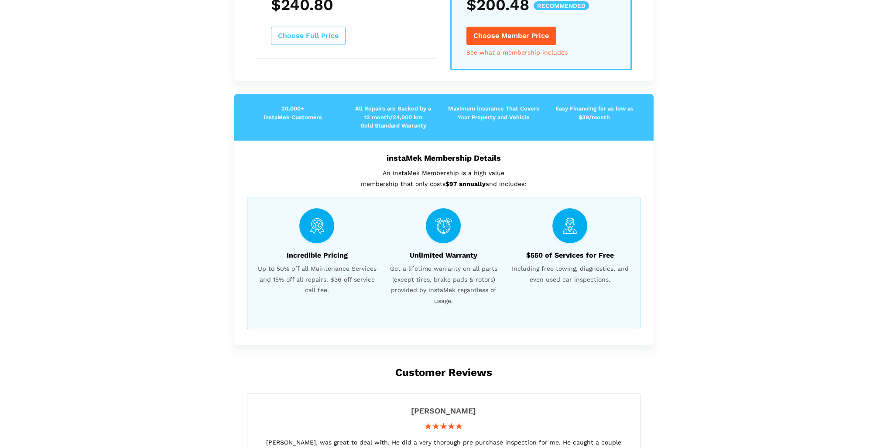 The width and height of the screenshot is (887, 448). What do you see at coordinates (570, 255) in the screenshot?
I see `h6: $550 of Services for Free` at bounding box center [570, 255].